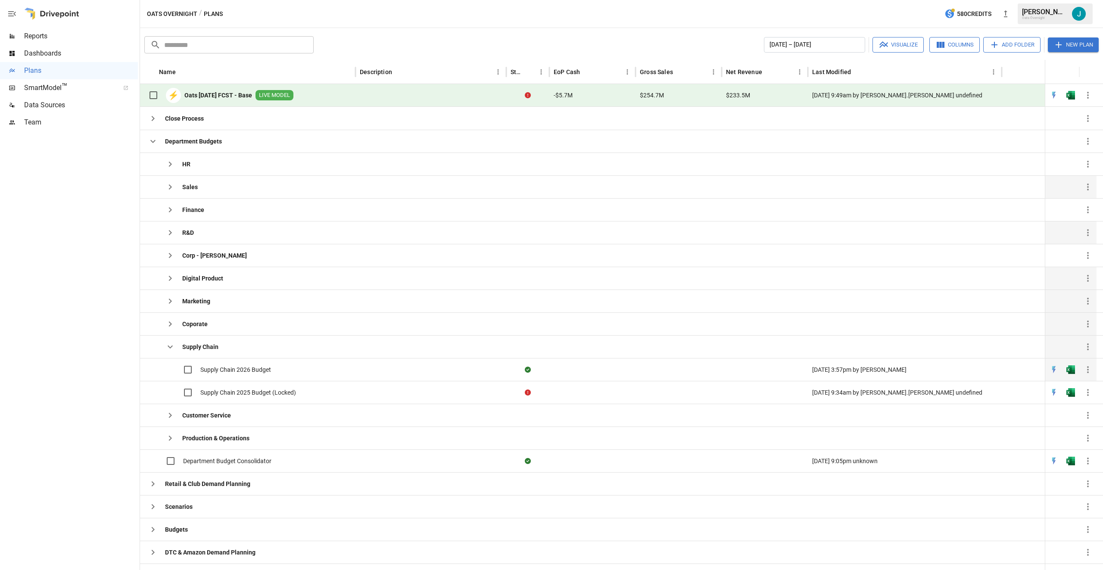 This screenshot has width=1103, height=570. Describe the element at coordinates (236, 370) in the screenshot. I see `span: Supply Chain 2026 Budget` at that location.